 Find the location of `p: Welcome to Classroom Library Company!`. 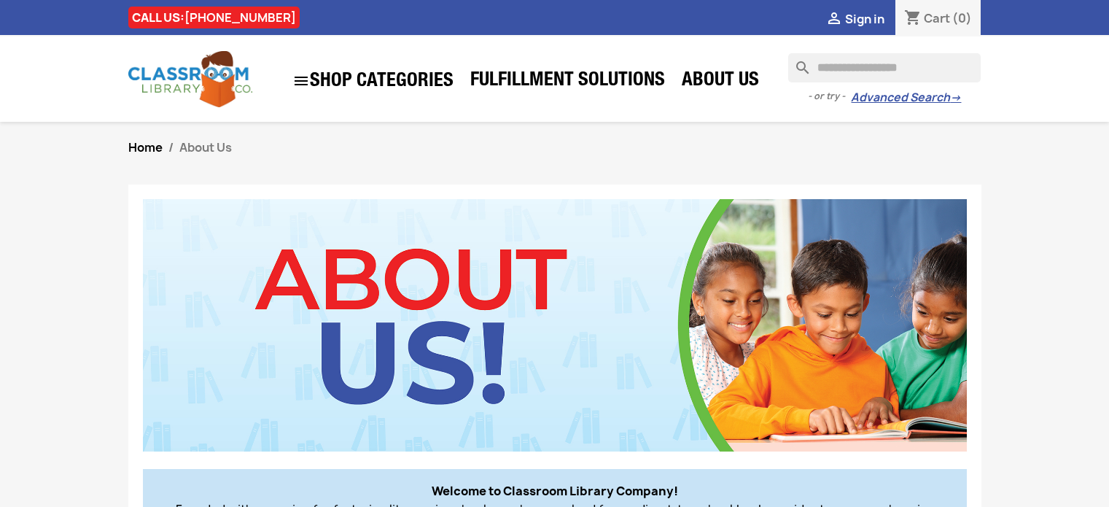

p: Welcome to Classroom Library Company! is located at coordinates (555, 491).